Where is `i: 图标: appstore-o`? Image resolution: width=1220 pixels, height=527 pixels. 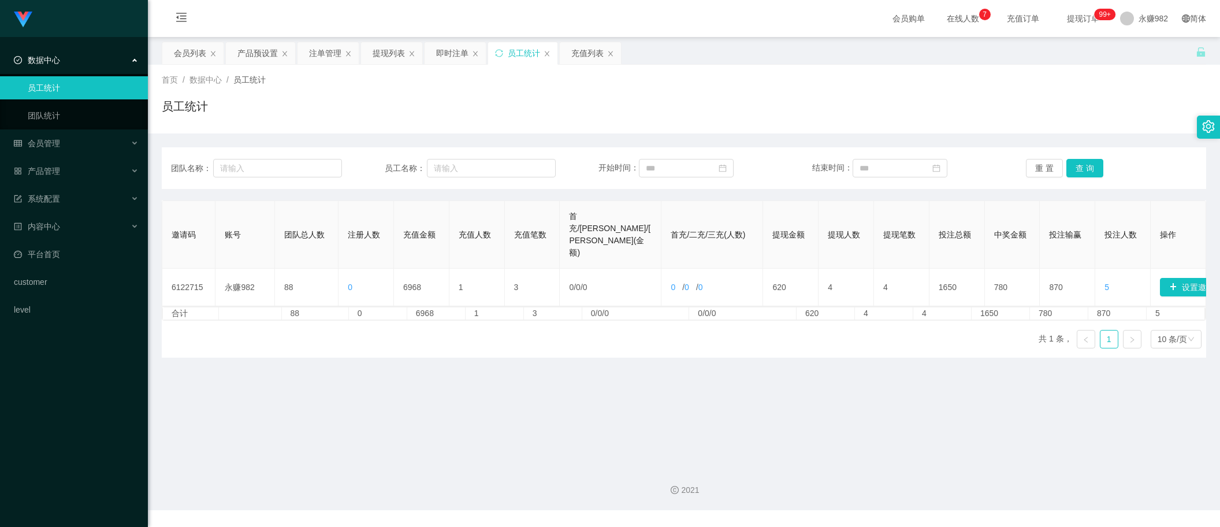 i: 图标: appstore-o is located at coordinates (18, 171).